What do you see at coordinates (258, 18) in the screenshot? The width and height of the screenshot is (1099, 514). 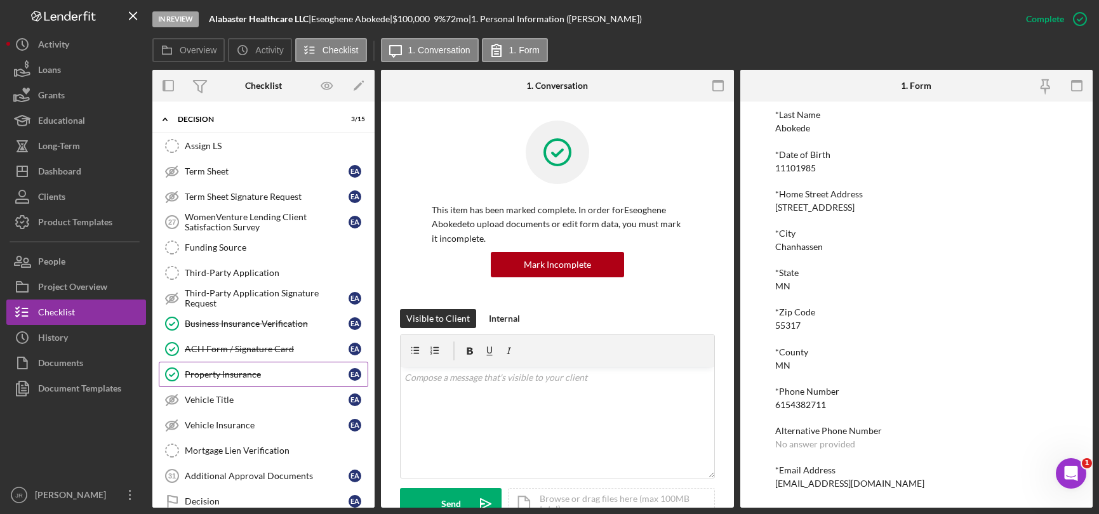 I see `b: Alabaster Healthcare LLC` at bounding box center [258, 18].